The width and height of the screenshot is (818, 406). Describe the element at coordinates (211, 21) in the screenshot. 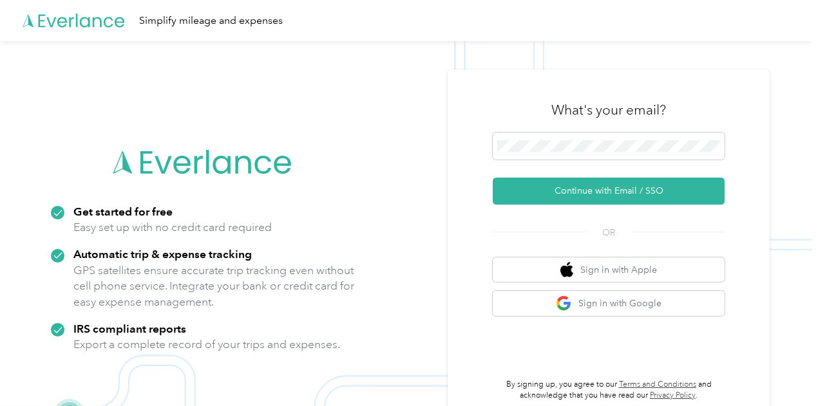

I see `div: Simplify mileage and expenses` at that location.